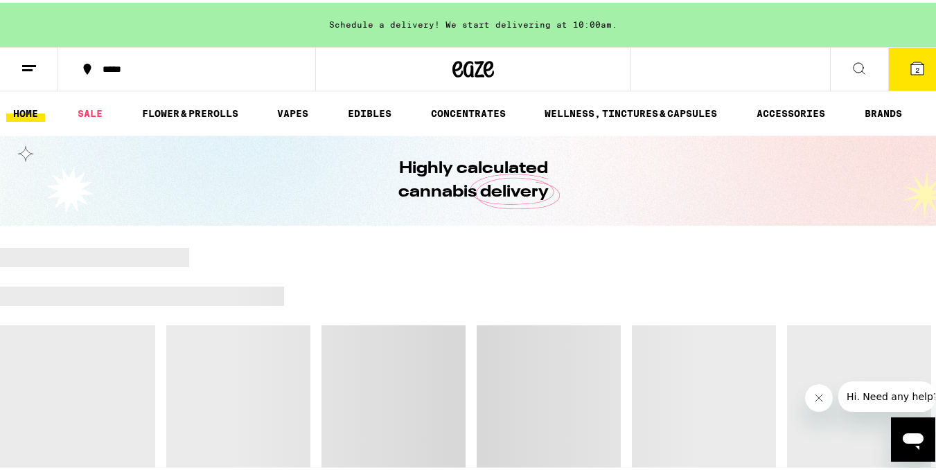 The width and height of the screenshot is (936, 470). Describe the element at coordinates (508, 125) in the screenshot. I see `img: 81f27c5c-57f6-44aa-9514-2feda04d171f.png` at that location.